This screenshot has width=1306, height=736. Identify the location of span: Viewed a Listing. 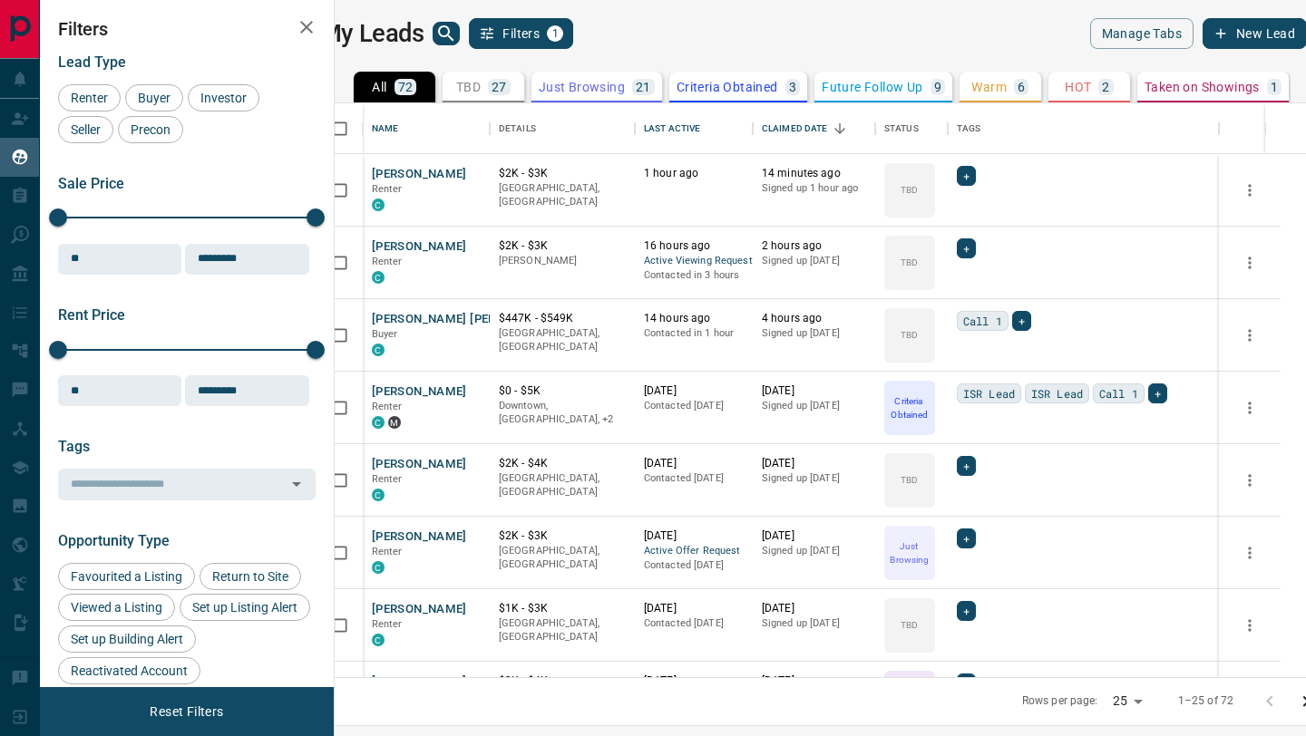
(116, 608).